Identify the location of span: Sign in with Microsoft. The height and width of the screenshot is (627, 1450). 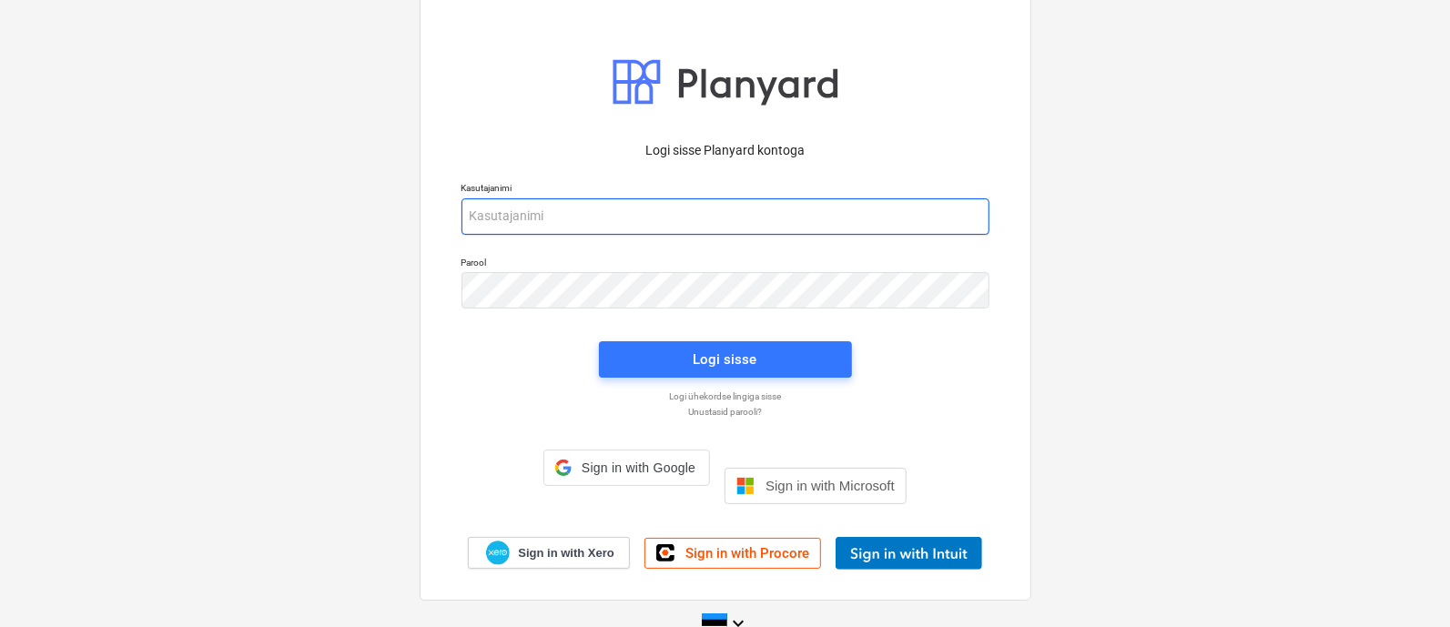
(830, 485).